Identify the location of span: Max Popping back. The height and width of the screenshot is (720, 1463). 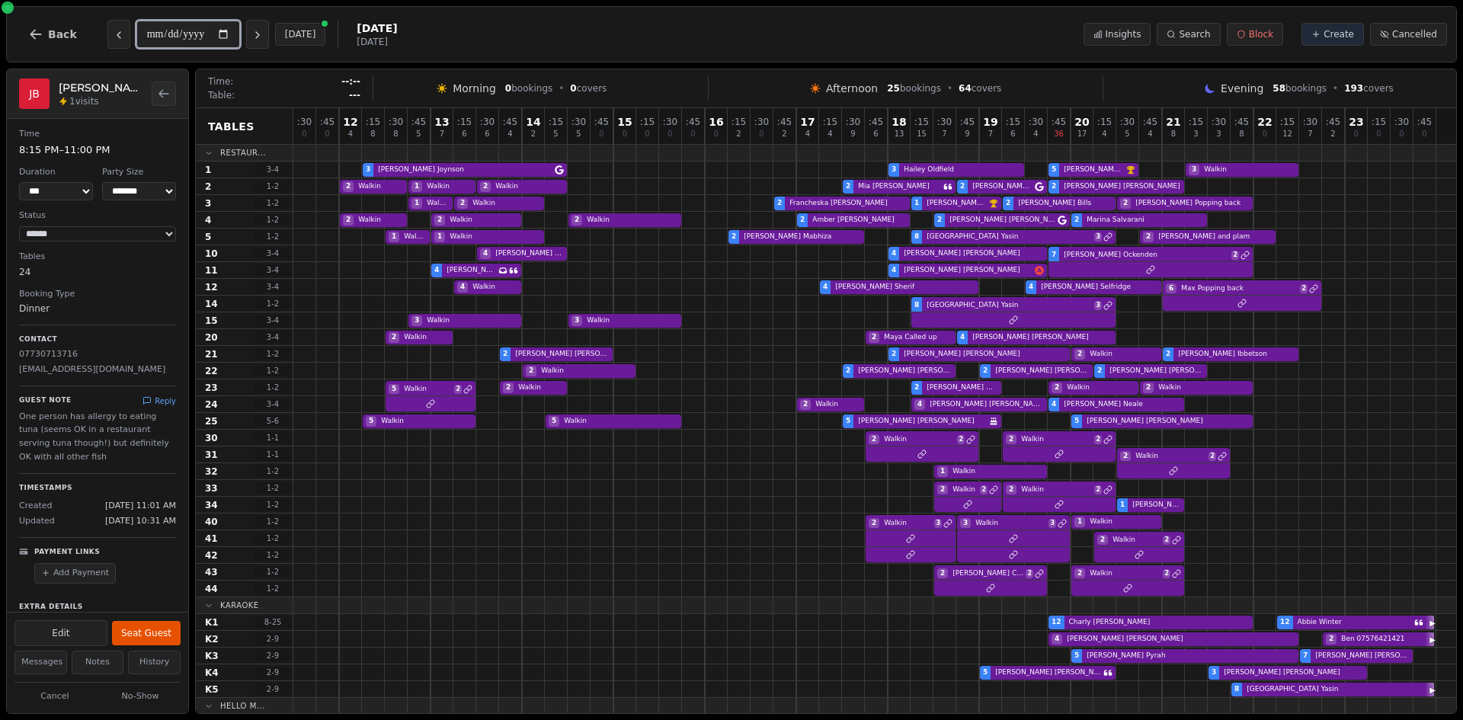
(1238, 289).